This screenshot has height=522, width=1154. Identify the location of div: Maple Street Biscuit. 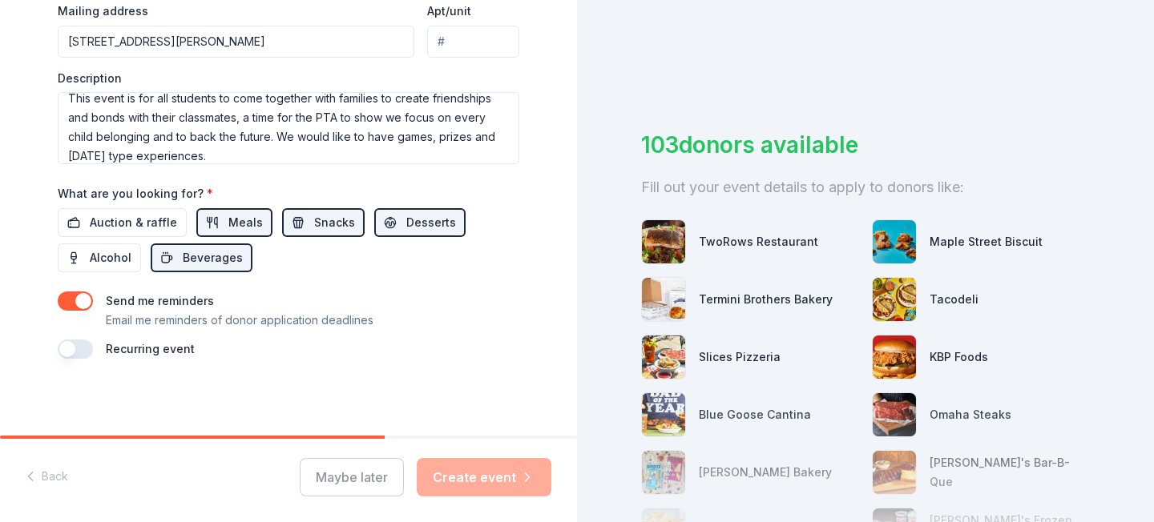
(985, 242).